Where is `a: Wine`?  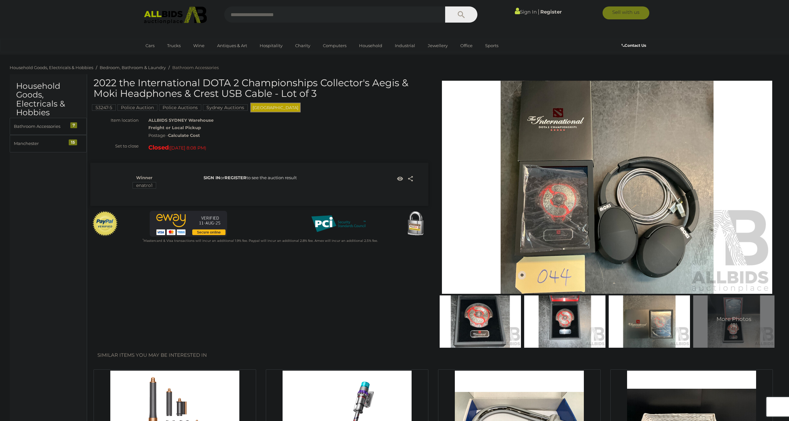 a: Wine is located at coordinates (199, 45).